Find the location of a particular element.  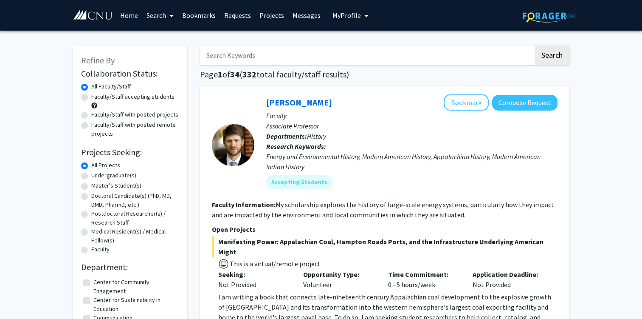

p: Faculty is located at coordinates (412, 116).